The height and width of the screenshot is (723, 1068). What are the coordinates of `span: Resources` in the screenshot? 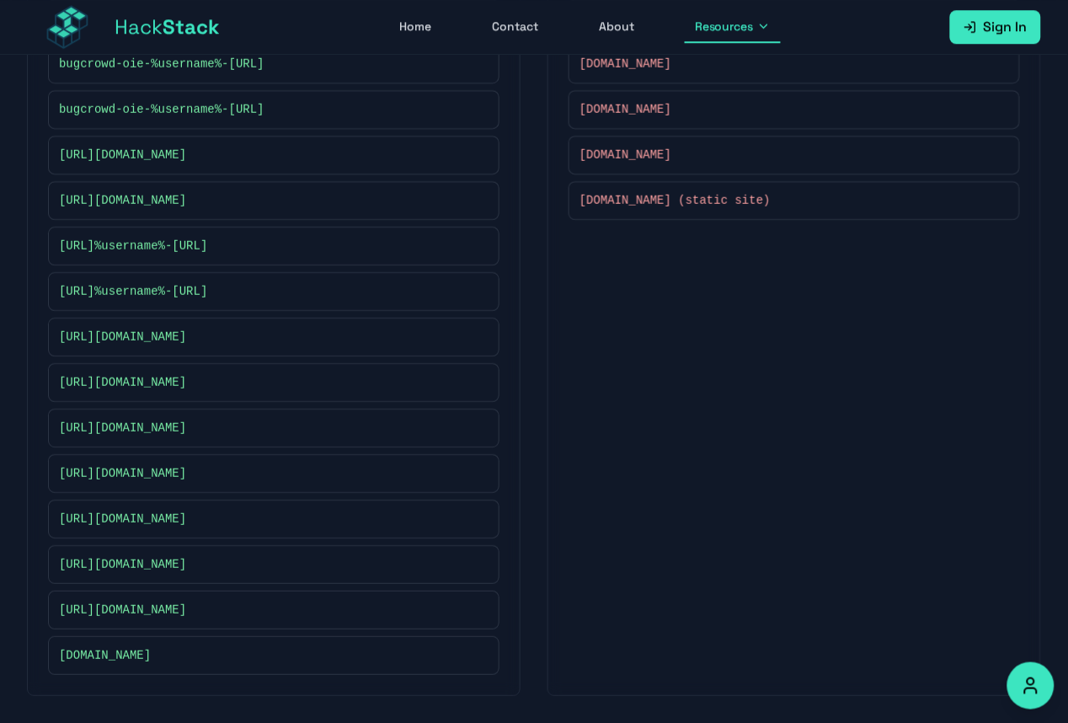 It's located at (725, 26).